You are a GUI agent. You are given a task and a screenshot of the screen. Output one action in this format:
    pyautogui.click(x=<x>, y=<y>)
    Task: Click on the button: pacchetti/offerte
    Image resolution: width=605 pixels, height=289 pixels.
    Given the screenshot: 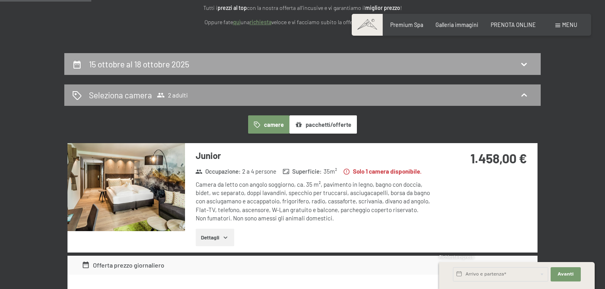 What is the action you would take?
    pyautogui.click(x=323, y=125)
    